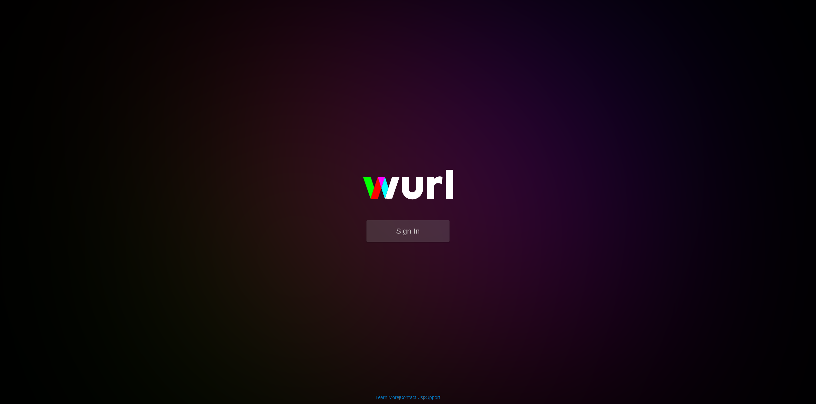 The width and height of the screenshot is (816, 404). I want to click on img: wurl-logo-on-black-223613ac3d8ba8fe6dc639794a292ebdb59501304c7dfd60c99c58986ef67473.svg, so click(408, 188).